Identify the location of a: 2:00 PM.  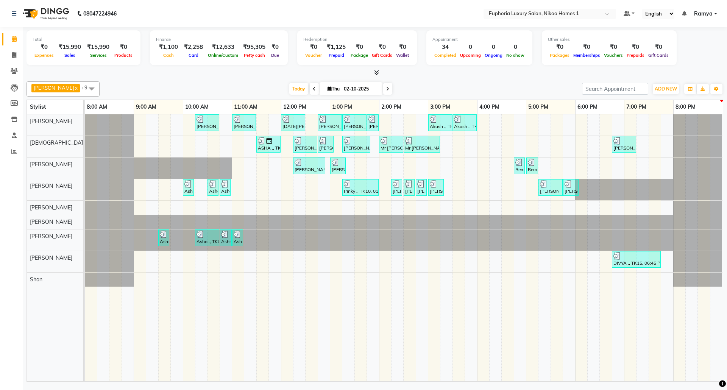
(391, 107).